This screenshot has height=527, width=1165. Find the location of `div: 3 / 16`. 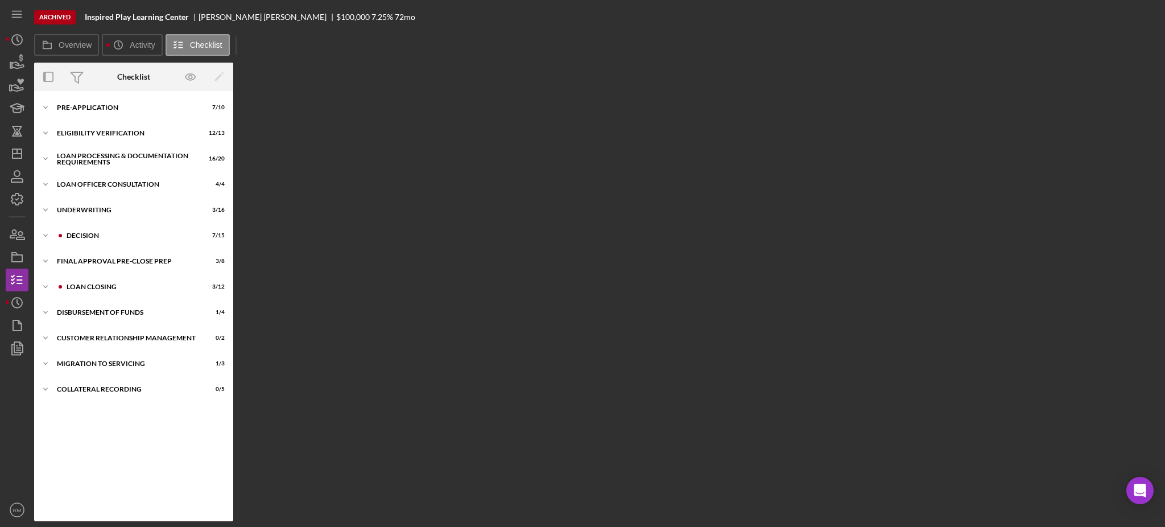

div: 3 / 16 is located at coordinates (215, 210).